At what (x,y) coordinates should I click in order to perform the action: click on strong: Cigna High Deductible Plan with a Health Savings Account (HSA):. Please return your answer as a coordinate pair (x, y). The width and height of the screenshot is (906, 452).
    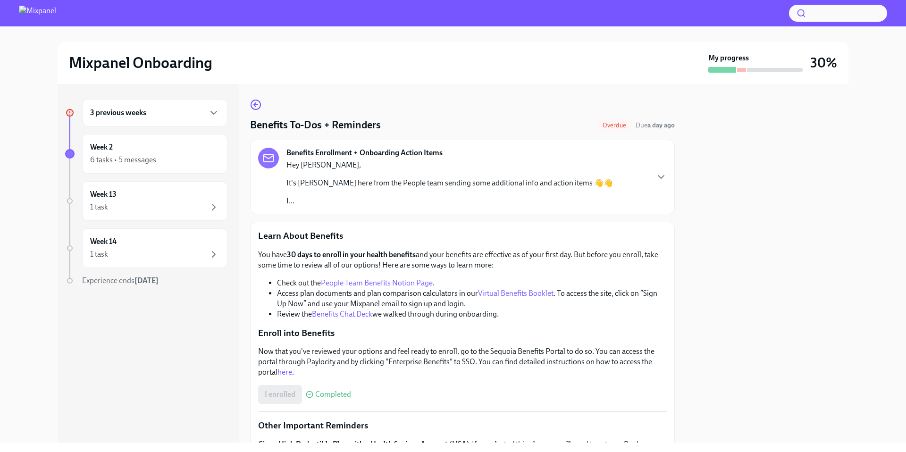
    Looking at the image, I should click on (365, 444).